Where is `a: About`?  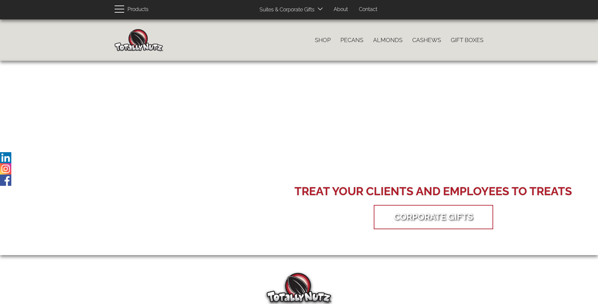 a: About is located at coordinates (341, 9).